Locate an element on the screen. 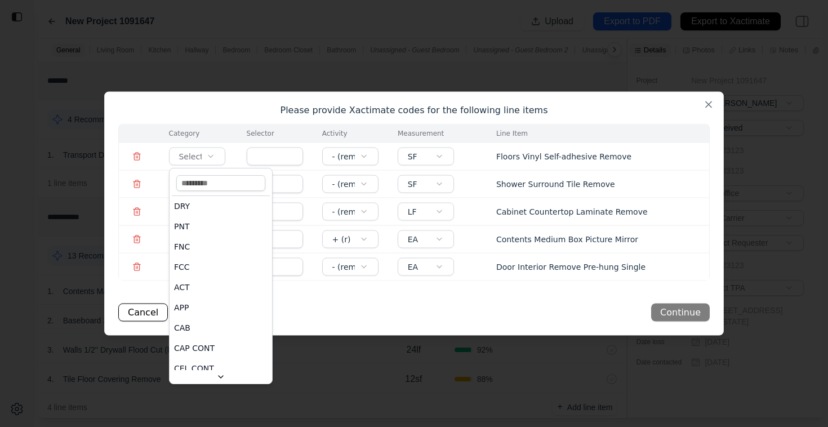 The height and width of the screenshot is (427, 828). span: FNC is located at coordinates (182, 247).